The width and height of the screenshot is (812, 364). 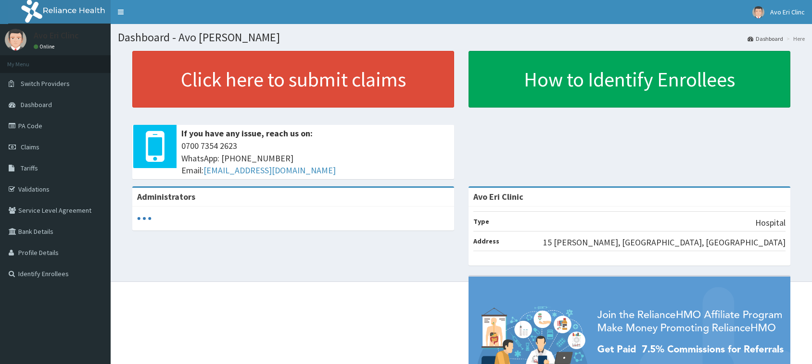 What do you see at coordinates (765, 38) in the screenshot?
I see `a: Dashboard` at bounding box center [765, 38].